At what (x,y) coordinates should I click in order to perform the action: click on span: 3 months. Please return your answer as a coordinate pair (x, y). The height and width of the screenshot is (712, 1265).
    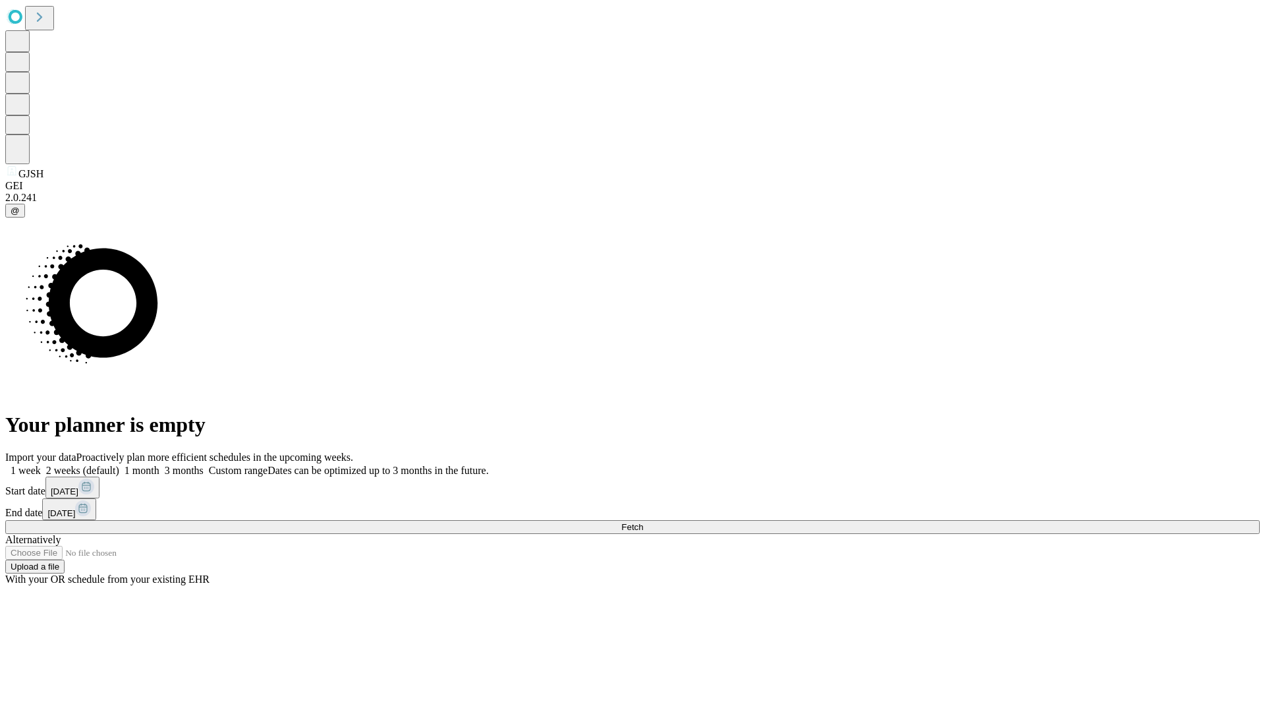
    Looking at the image, I should click on (184, 470).